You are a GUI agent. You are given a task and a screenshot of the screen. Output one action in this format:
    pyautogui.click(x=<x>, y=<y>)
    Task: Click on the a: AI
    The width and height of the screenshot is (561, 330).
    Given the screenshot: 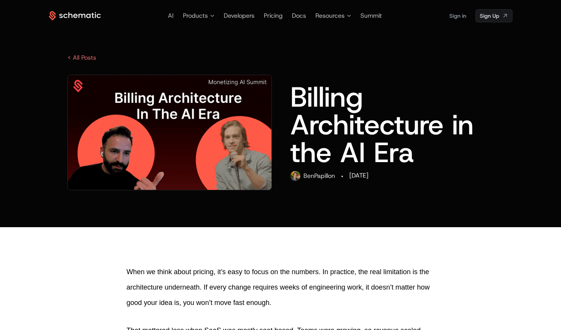 What is the action you would take?
    pyautogui.click(x=171, y=15)
    